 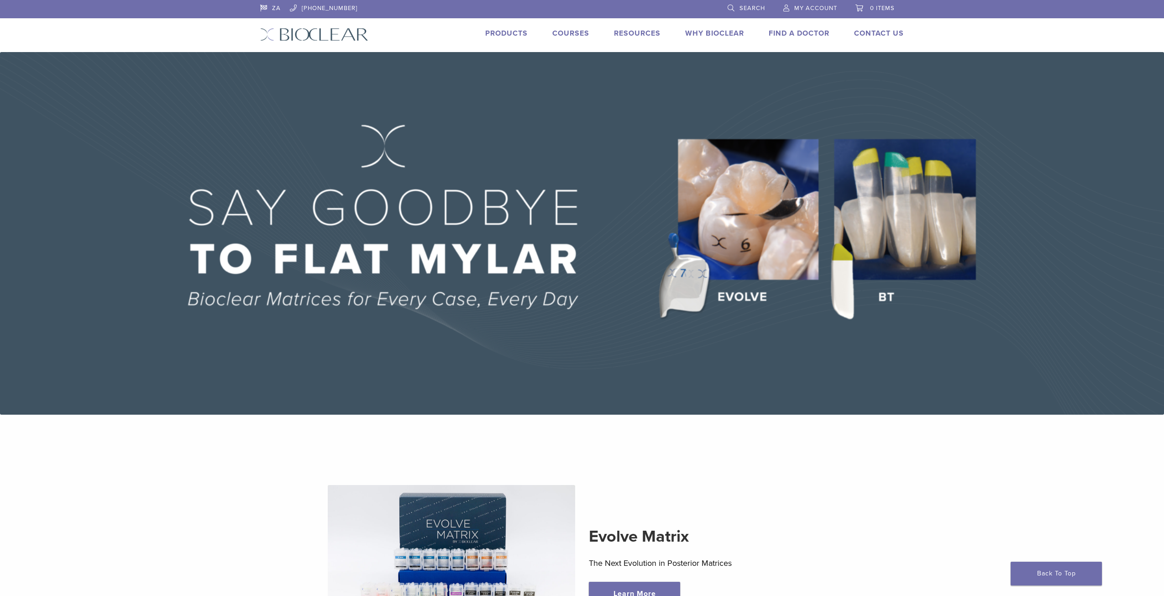 What do you see at coordinates (714, 33) in the screenshot?
I see `a: Why Bioclear` at bounding box center [714, 33].